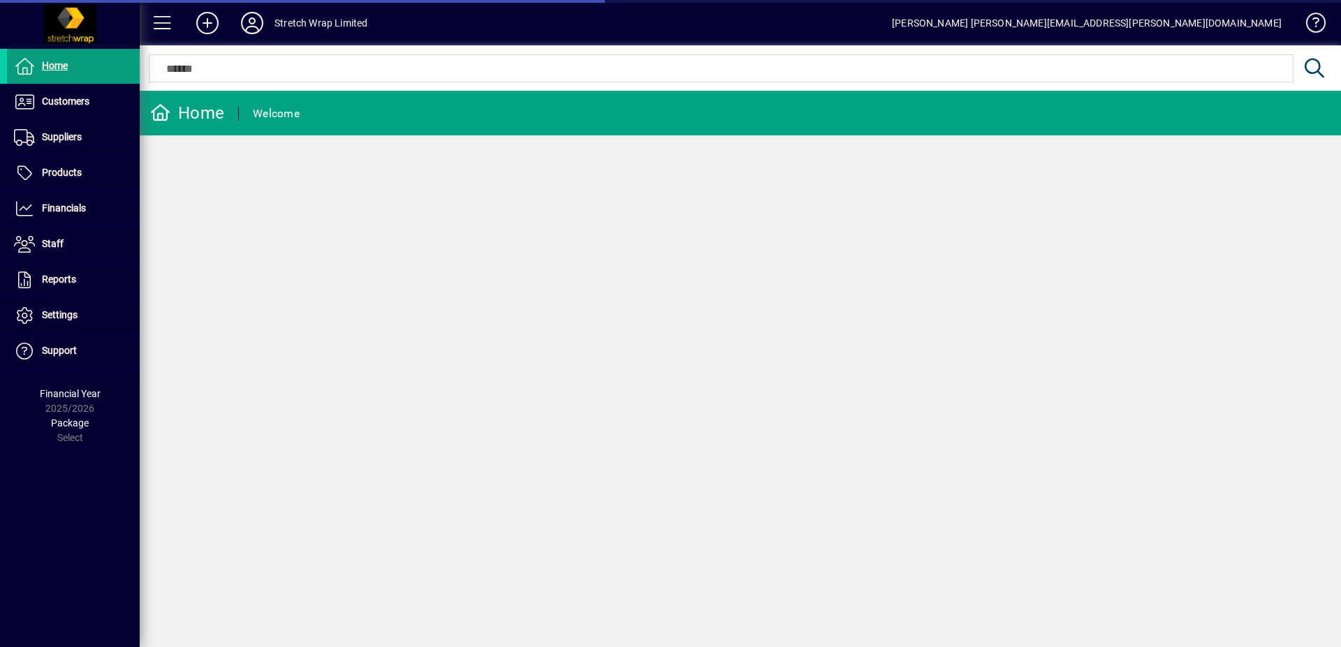 The height and width of the screenshot is (647, 1341). I want to click on span: Staff, so click(52, 244).